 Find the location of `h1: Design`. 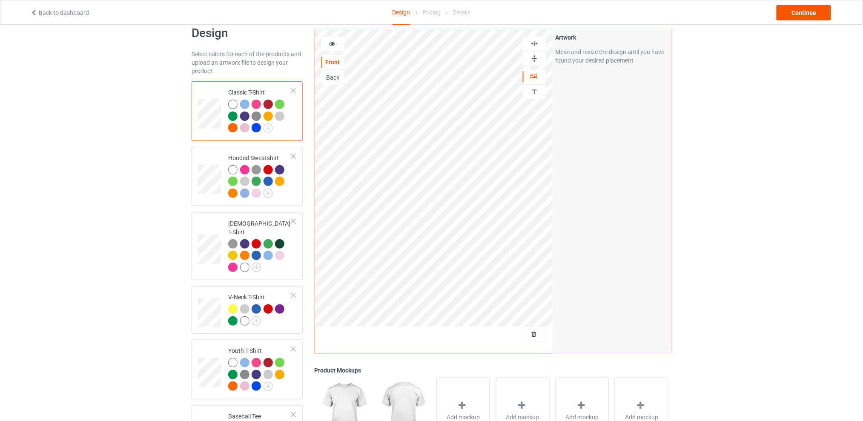

h1: Design is located at coordinates (247, 33).